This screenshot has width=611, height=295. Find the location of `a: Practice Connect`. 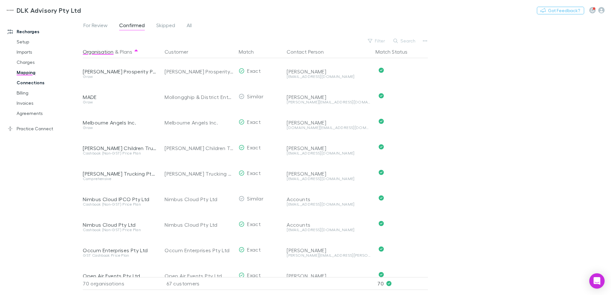

a: Practice Connect is located at coordinates (44, 129).